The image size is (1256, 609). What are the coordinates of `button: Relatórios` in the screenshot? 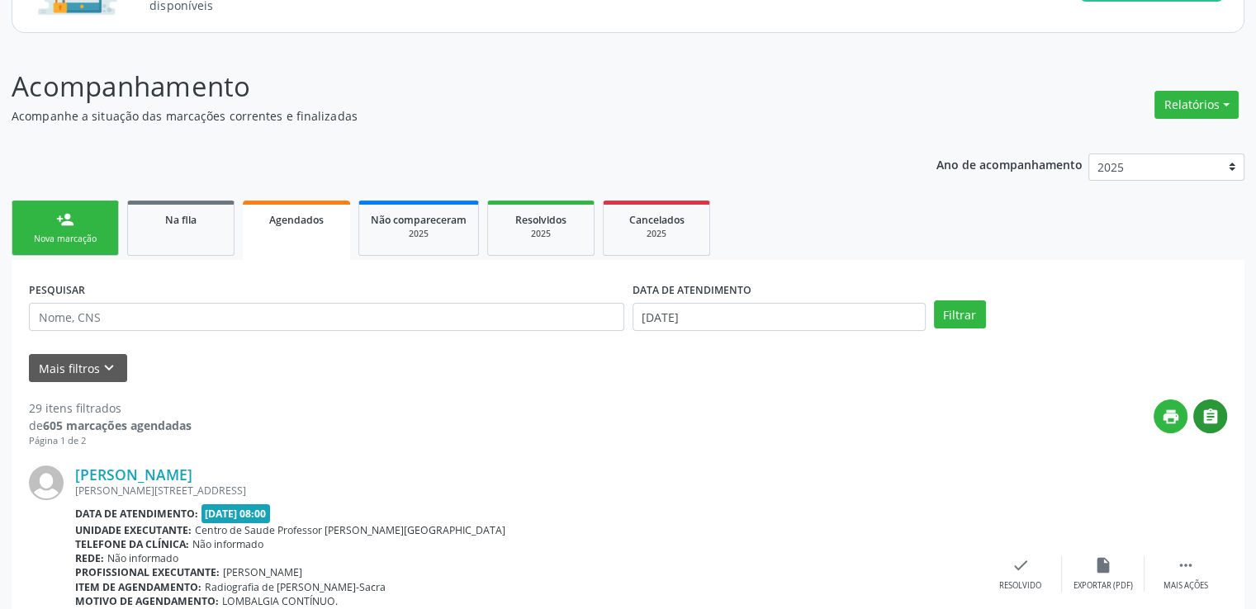 It's located at (1196, 105).